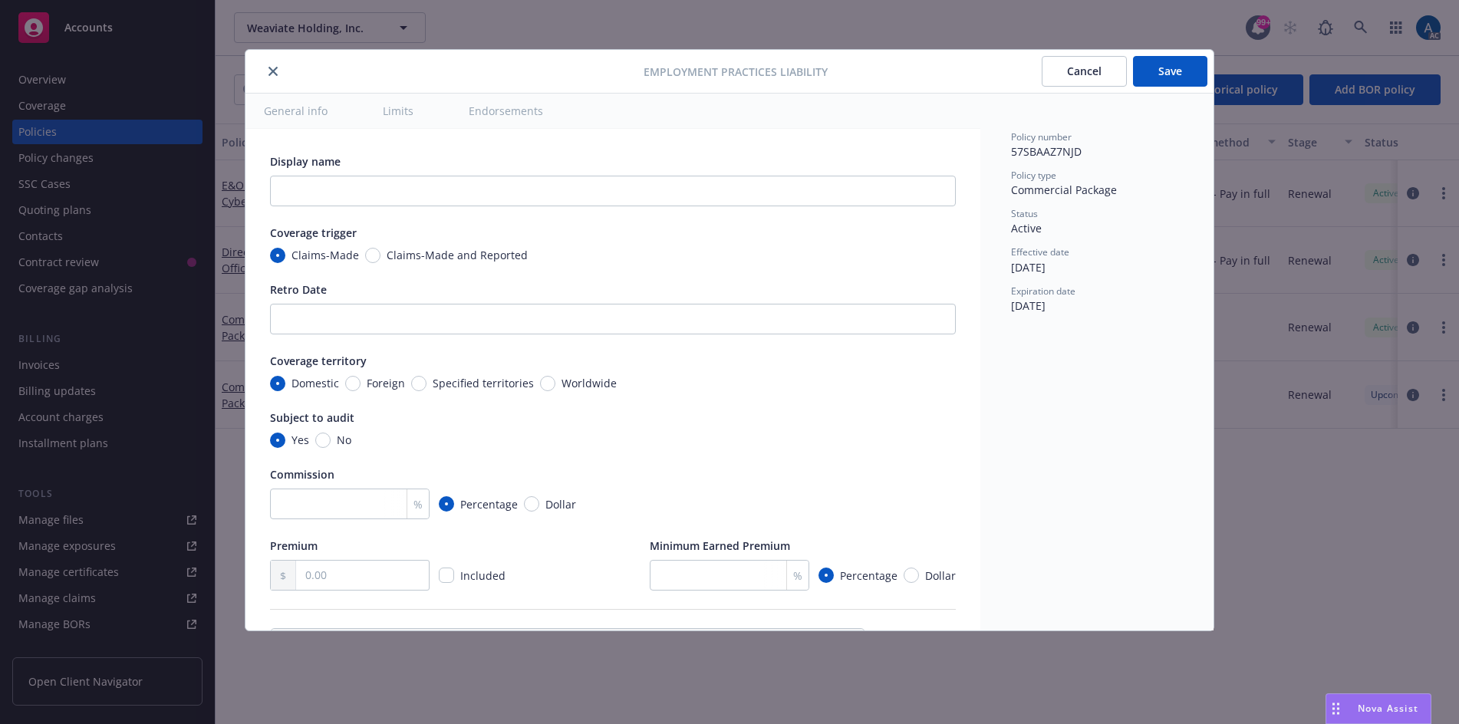 The height and width of the screenshot is (724, 1459). What do you see at coordinates (1084, 71) in the screenshot?
I see `button: Cancel` at bounding box center [1084, 71].